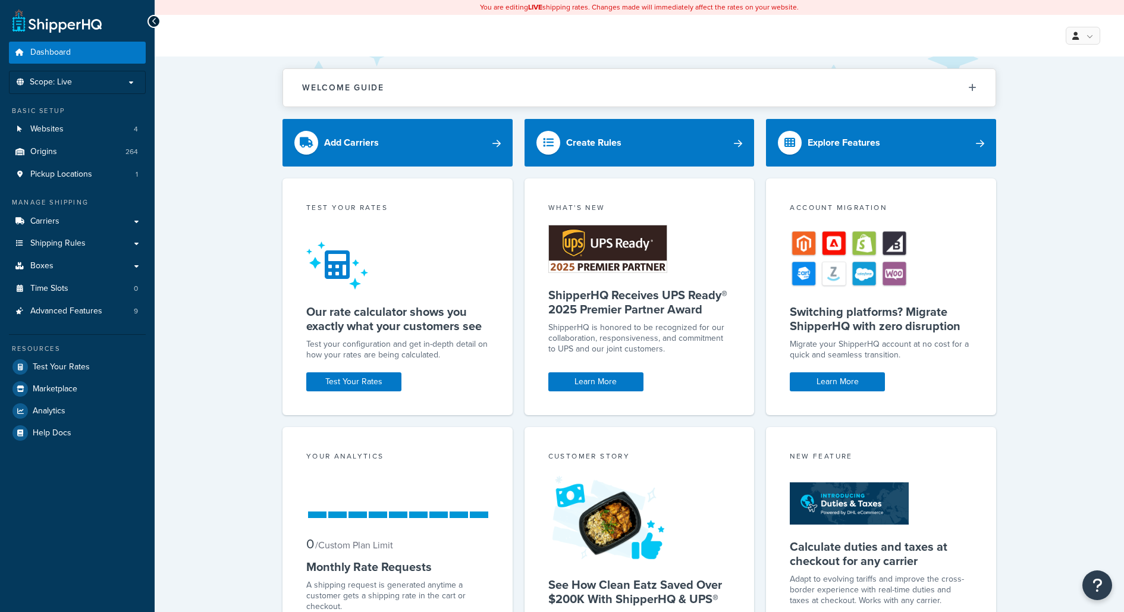  What do you see at coordinates (881, 457) in the screenshot?
I see `div: New Feature` at bounding box center [881, 457].